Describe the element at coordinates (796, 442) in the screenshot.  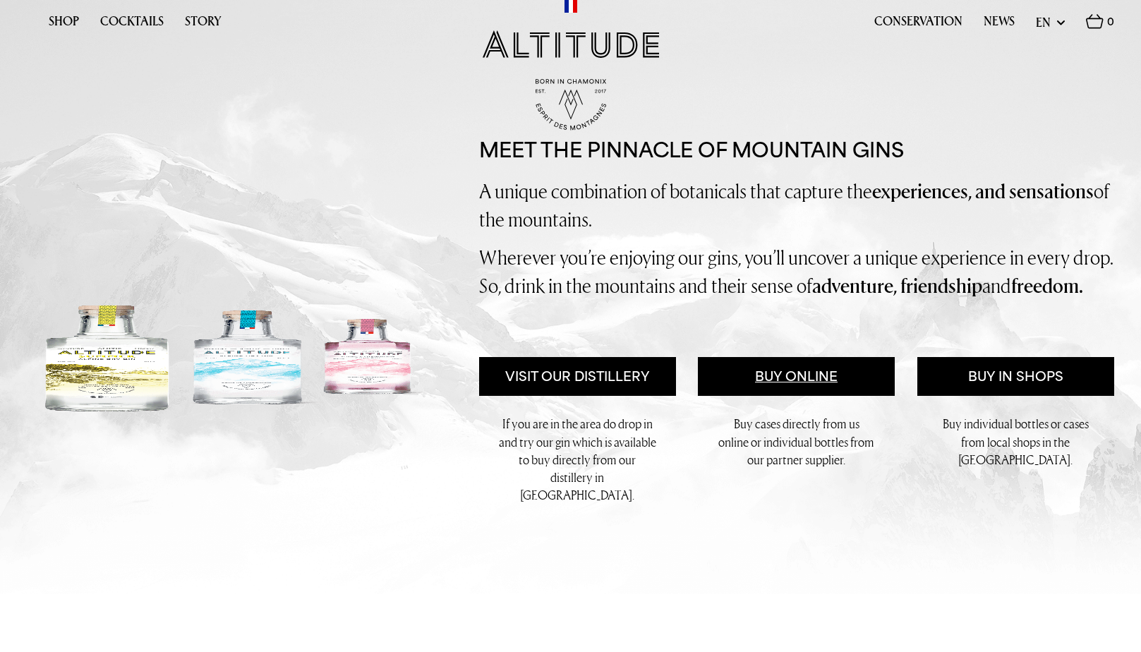
I see `p: Buy cases directly from us online or individual bottles from our partner supplier.` at that location.